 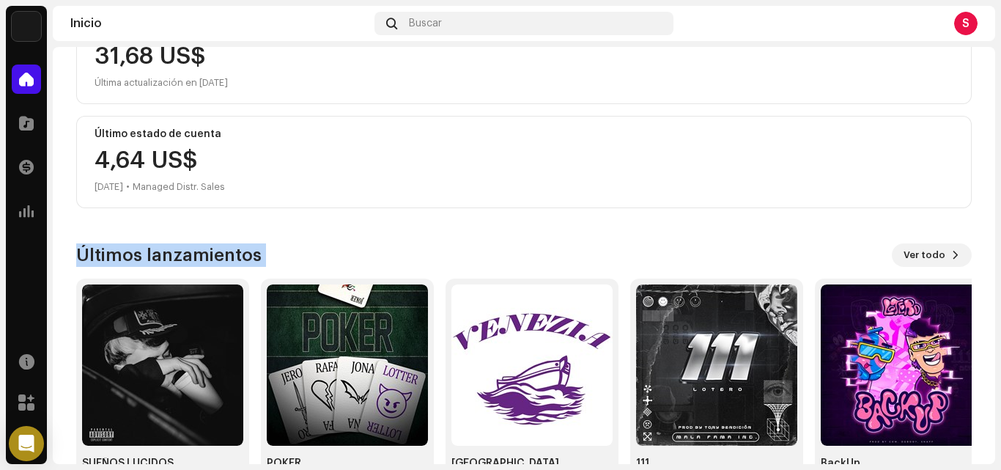 I want to click on div: Inicio, so click(x=219, y=23).